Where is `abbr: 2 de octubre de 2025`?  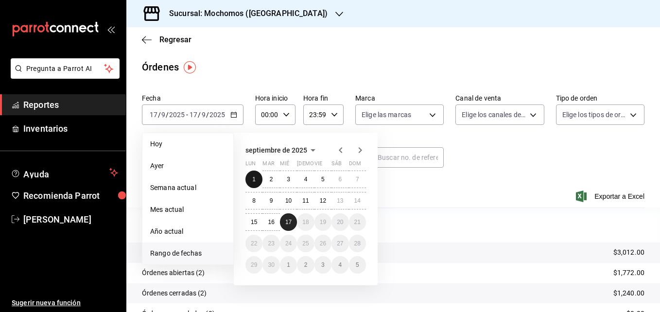
abbr: 2 de octubre de 2025 is located at coordinates (306, 265).